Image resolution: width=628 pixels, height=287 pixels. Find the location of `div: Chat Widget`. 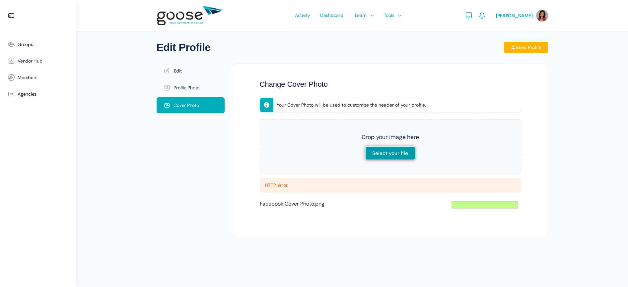

div: Chat Widget is located at coordinates (611, 272).